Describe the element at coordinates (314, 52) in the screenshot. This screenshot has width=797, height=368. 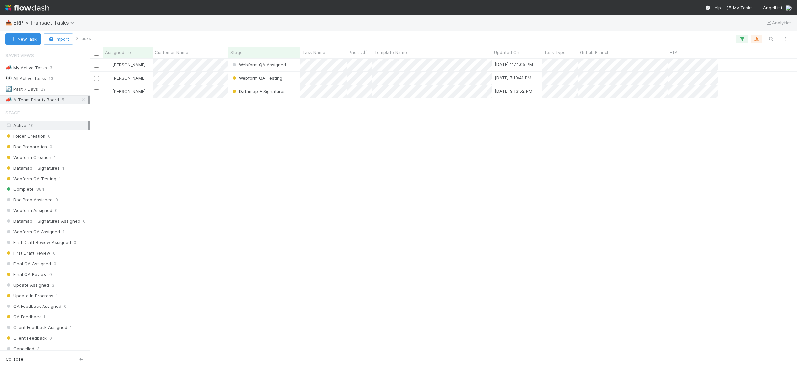
I see `span: Task Name` at that location.